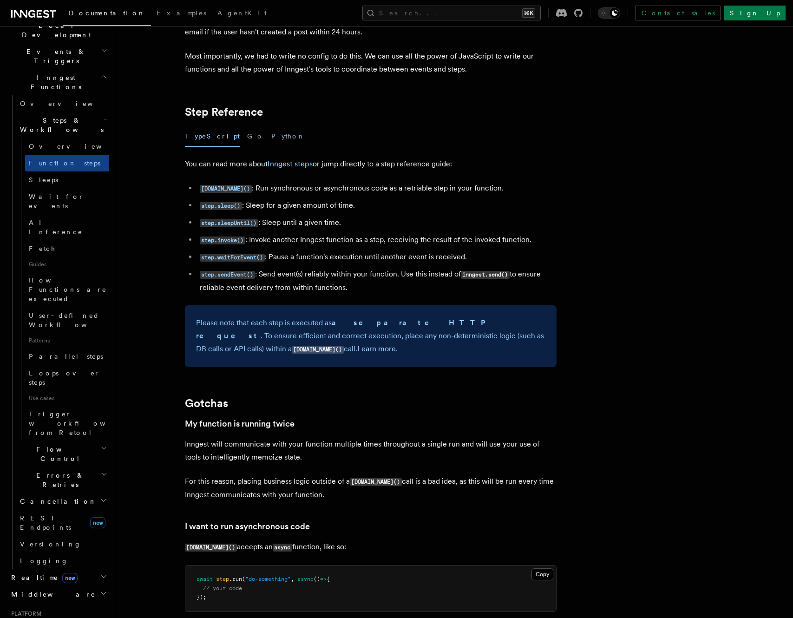 The image size is (793, 618). Describe the element at coordinates (542, 575) in the screenshot. I see `button: Copy` at that location.